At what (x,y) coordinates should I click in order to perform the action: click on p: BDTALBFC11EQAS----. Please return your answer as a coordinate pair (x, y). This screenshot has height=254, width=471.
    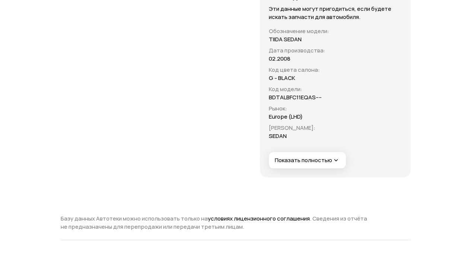
    Looking at the image, I should click on (295, 97).